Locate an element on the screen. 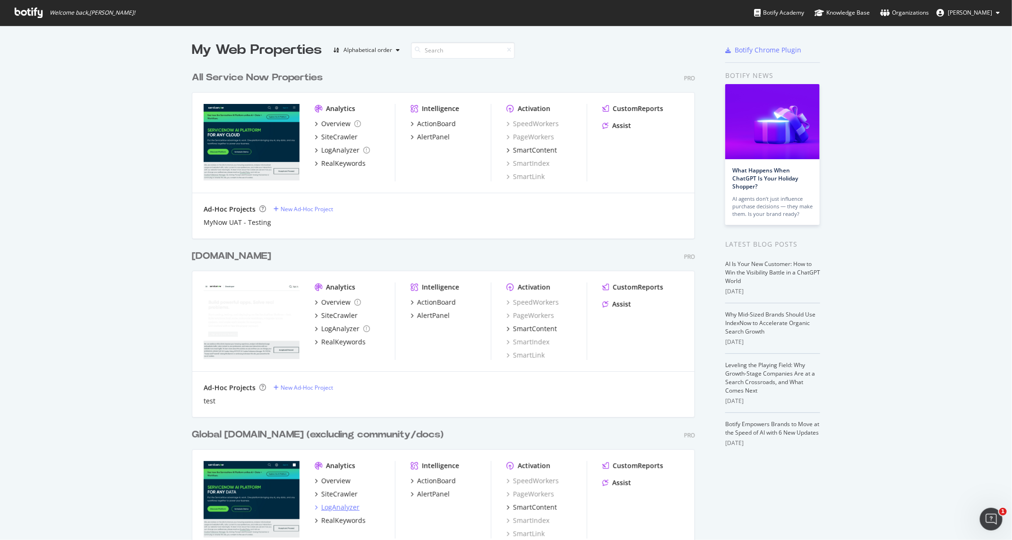 The width and height of the screenshot is (1012, 540). div: test is located at coordinates (209, 401).